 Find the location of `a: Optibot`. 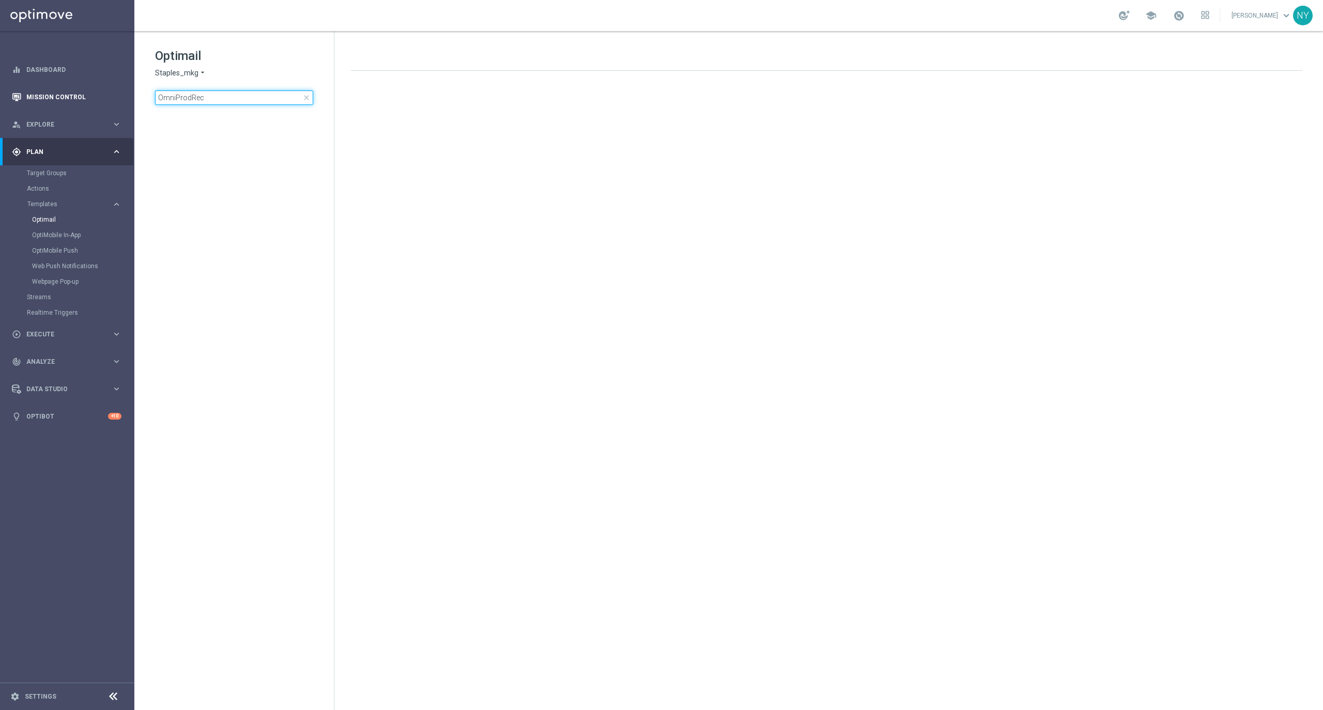

a: Optibot is located at coordinates (67, 416).